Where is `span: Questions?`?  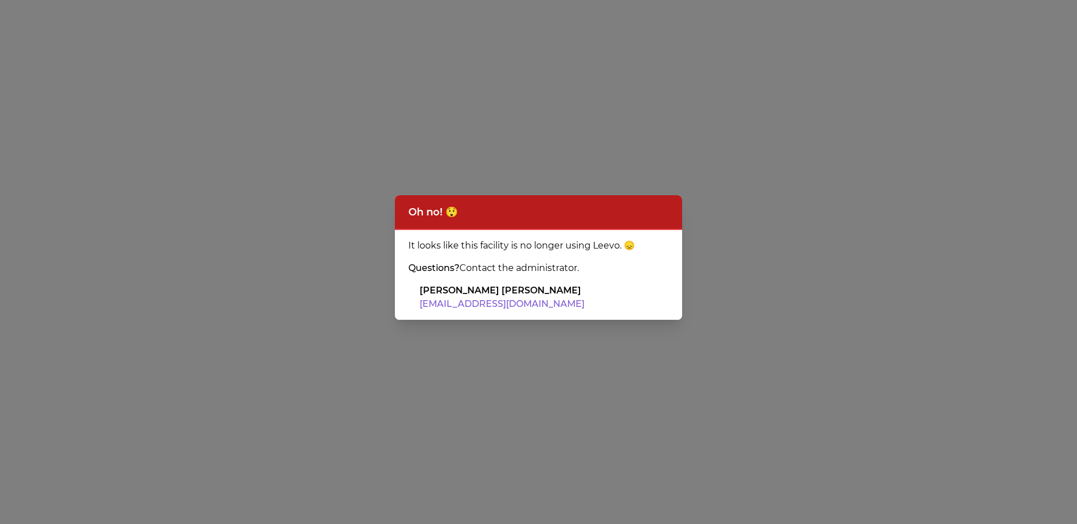
span: Questions? is located at coordinates (434, 268).